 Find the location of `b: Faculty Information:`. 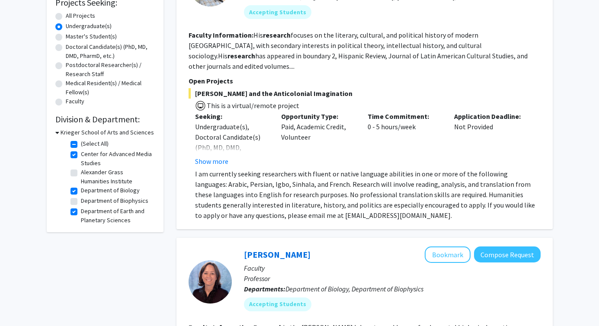

b: Faculty Information: is located at coordinates (221, 35).